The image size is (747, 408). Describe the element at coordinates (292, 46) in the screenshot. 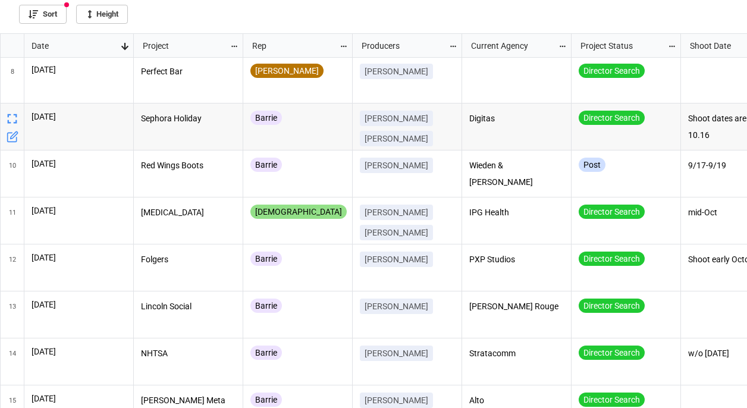

I see `div: Rep` at that location.